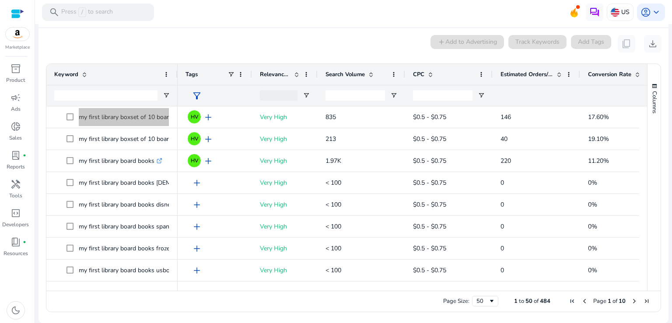  Describe the element at coordinates (506, 161) in the screenshot. I see `span: 220` at that location.